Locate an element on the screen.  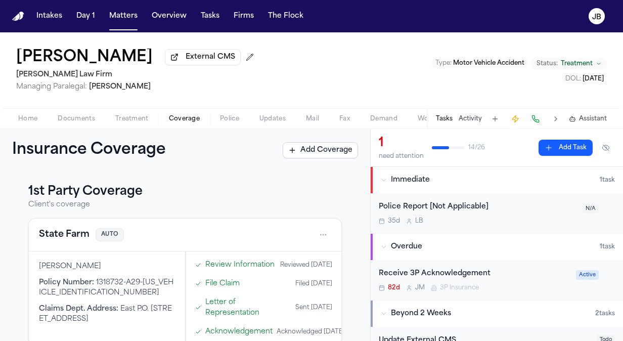
img: Finch Logo is located at coordinates (18, 16).